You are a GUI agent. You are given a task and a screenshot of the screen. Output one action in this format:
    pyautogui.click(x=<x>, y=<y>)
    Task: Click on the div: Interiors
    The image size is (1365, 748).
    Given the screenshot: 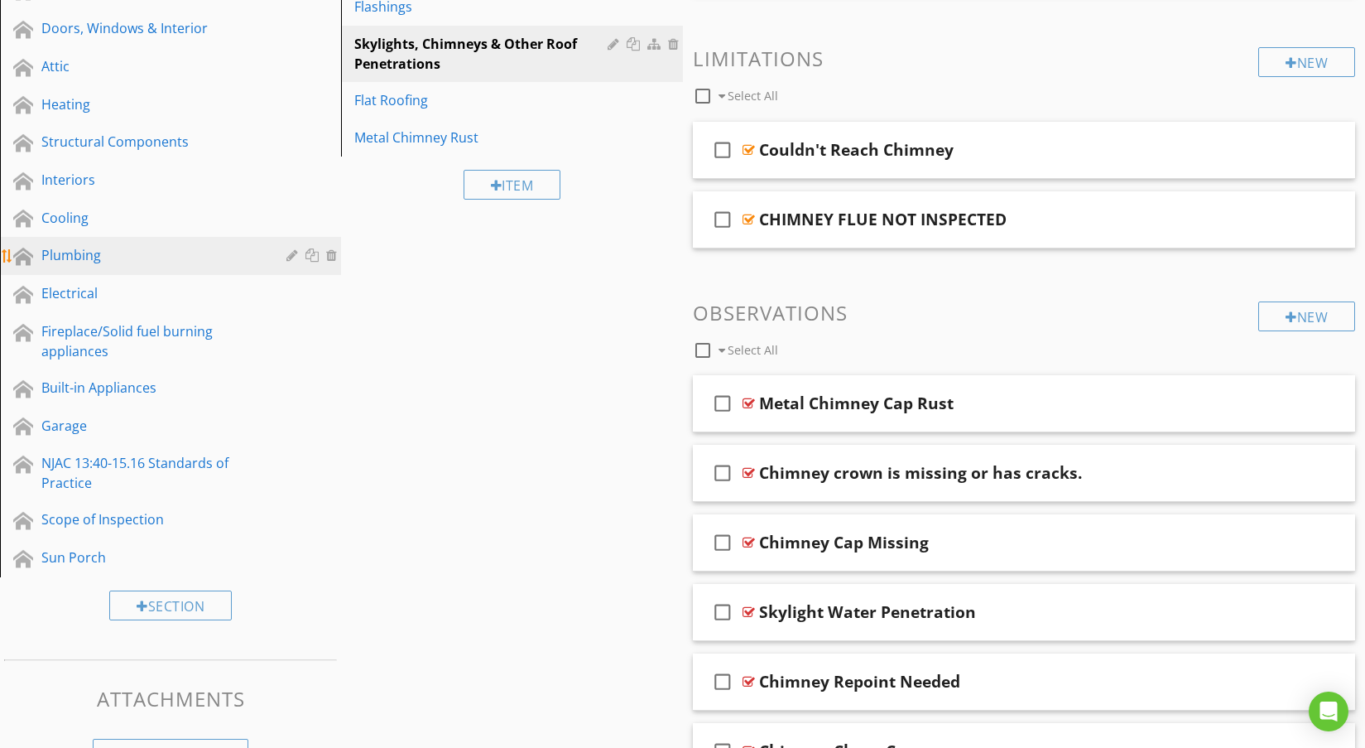 What is the action you would take?
    pyautogui.click(x=152, y=180)
    